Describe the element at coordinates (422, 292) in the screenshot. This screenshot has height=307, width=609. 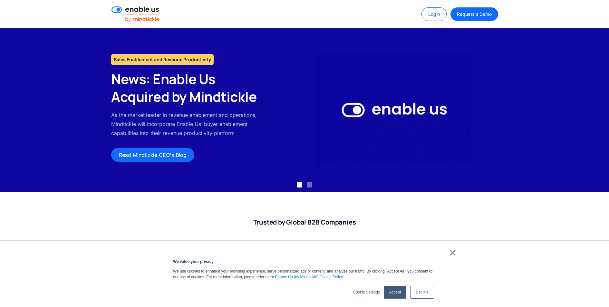
I see `a: Decline` at that location.